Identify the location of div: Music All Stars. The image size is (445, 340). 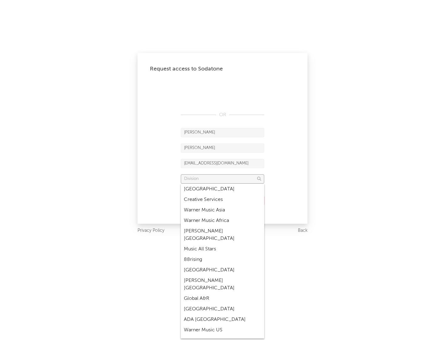
(223, 249).